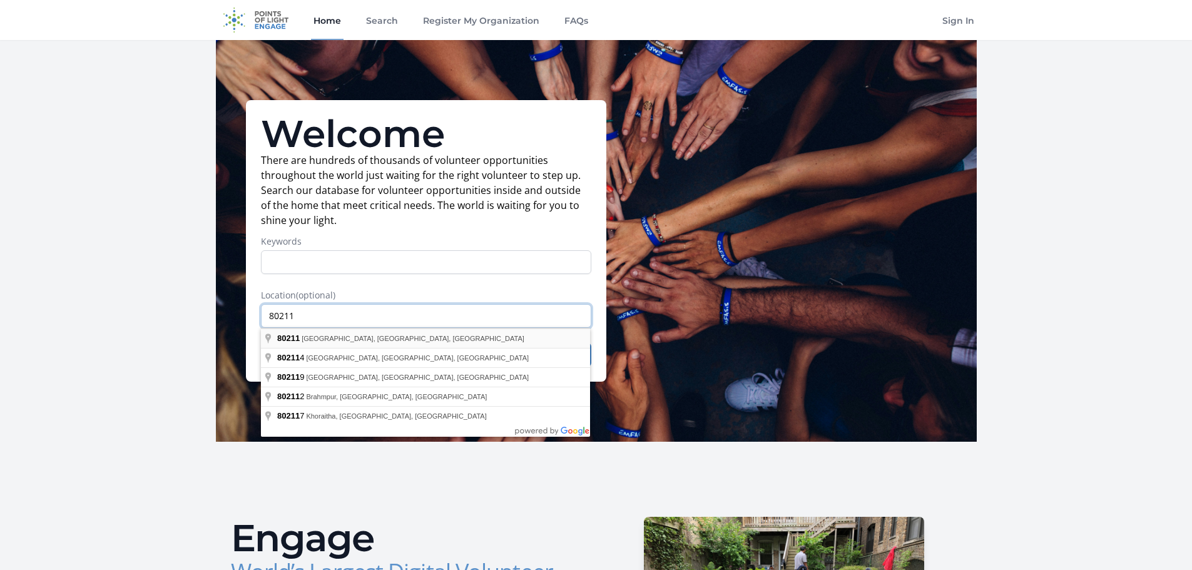 This screenshot has height=570, width=1192. What do you see at coordinates (292, 415) in the screenshot?
I see `span: 7` at bounding box center [292, 415].